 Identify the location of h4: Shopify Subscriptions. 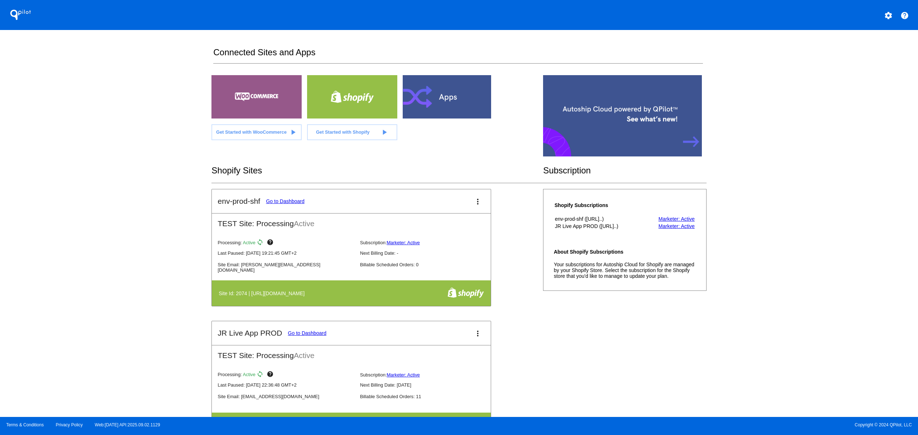
(599, 205).